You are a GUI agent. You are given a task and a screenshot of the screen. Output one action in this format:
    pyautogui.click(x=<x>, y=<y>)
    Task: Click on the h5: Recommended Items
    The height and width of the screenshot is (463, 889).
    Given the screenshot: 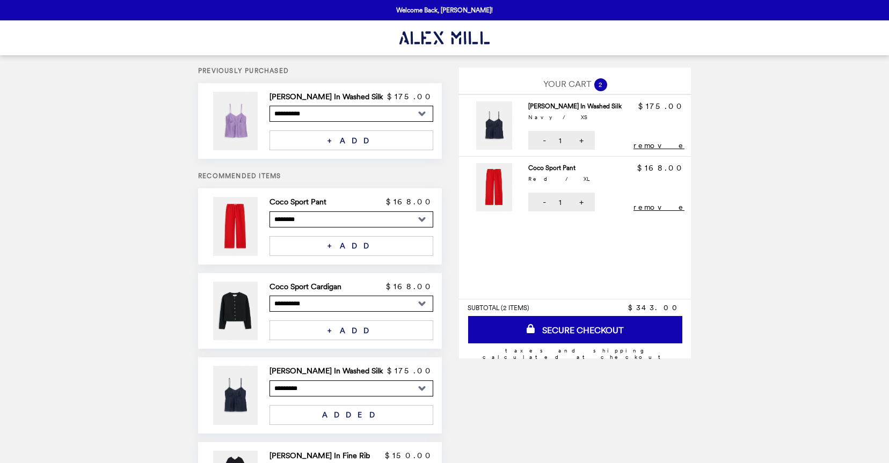 What is the action you would take?
    pyautogui.click(x=320, y=176)
    